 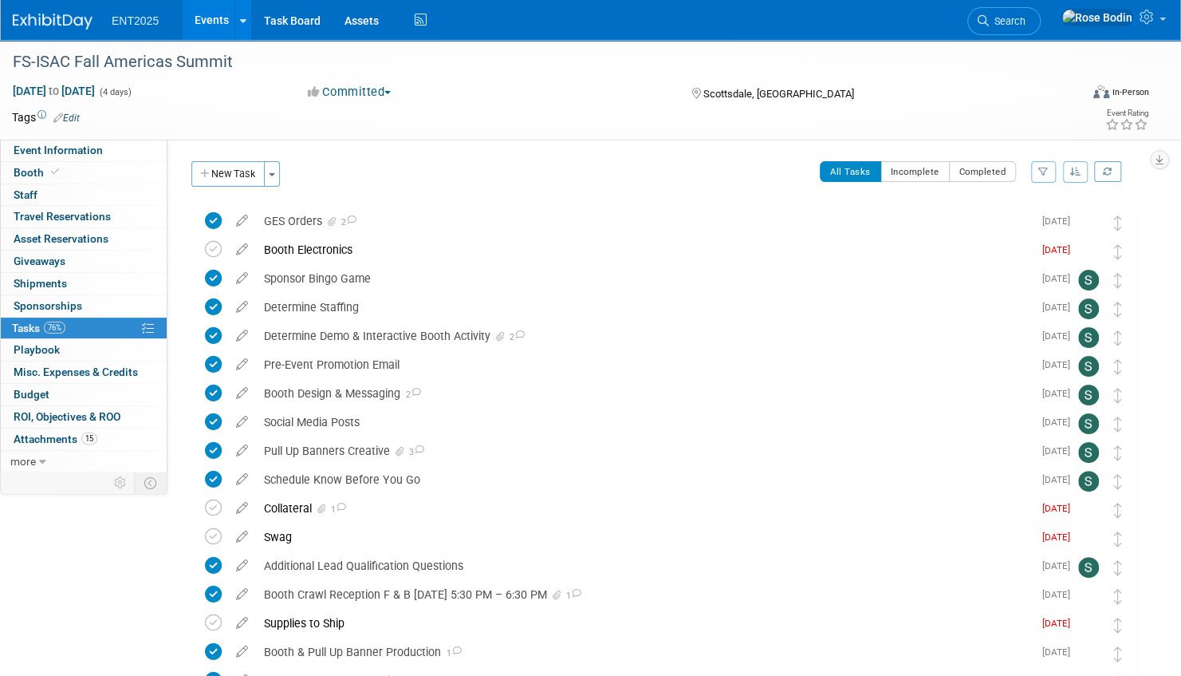 What do you see at coordinates (644, 451) in the screenshot?
I see `div: Pull Up Banners Creative` at bounding box center [644, 451].